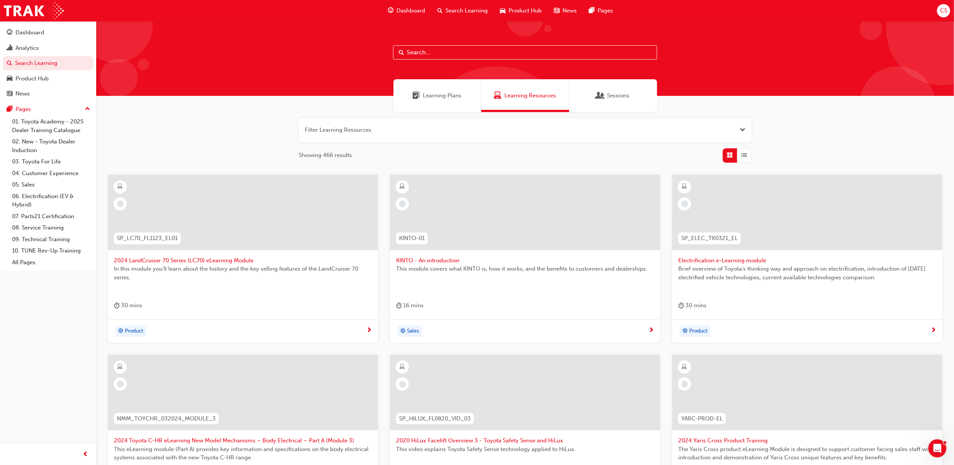  Describe the element at coordinates (437, 95) in the screenshot. I see `a: Learning PlansLearning Plans` at that location.